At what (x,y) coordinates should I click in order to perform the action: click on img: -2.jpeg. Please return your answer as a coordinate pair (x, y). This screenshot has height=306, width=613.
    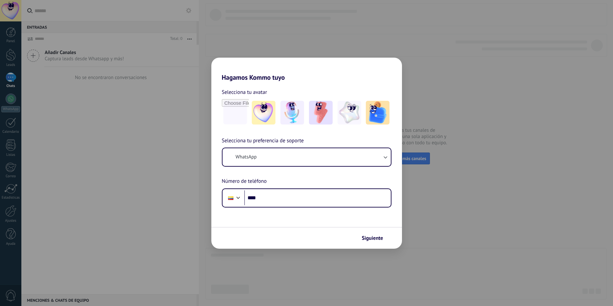
    Looking at the image, I should click on (292, 112).